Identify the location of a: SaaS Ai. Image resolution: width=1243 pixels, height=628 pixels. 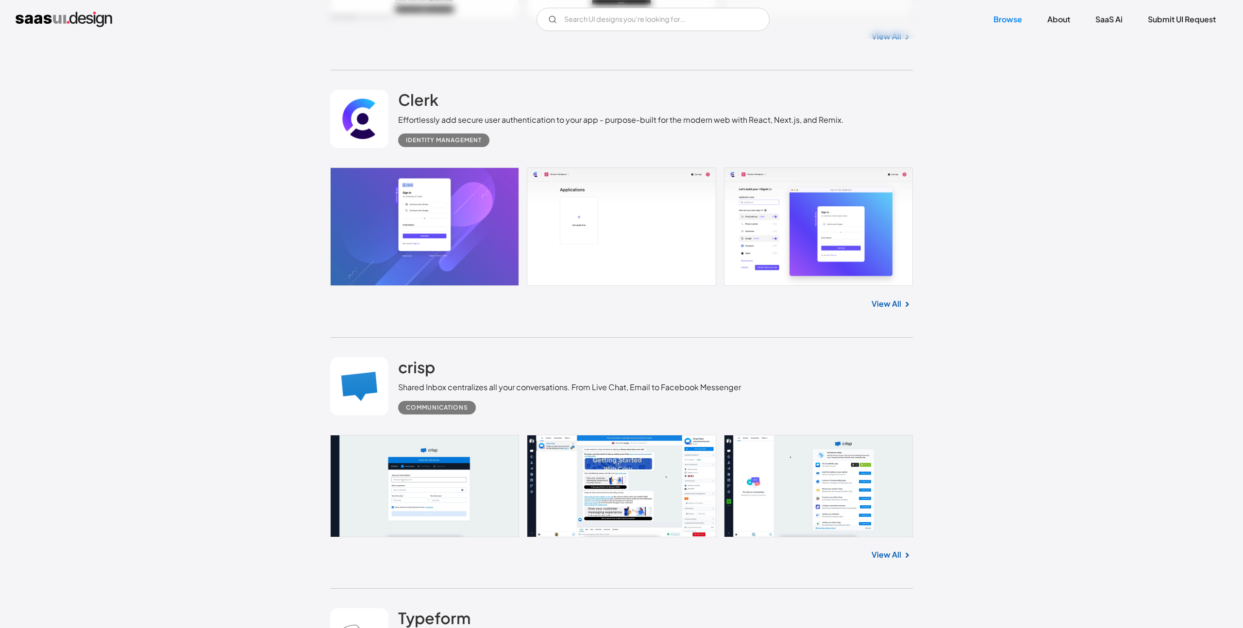
(1109, 19).